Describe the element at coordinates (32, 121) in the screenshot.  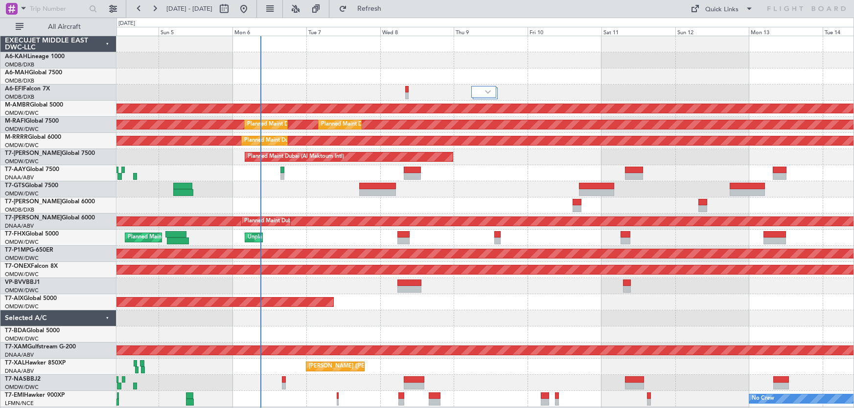
I see `a: M-RAFIGlobal 7500` at that location.